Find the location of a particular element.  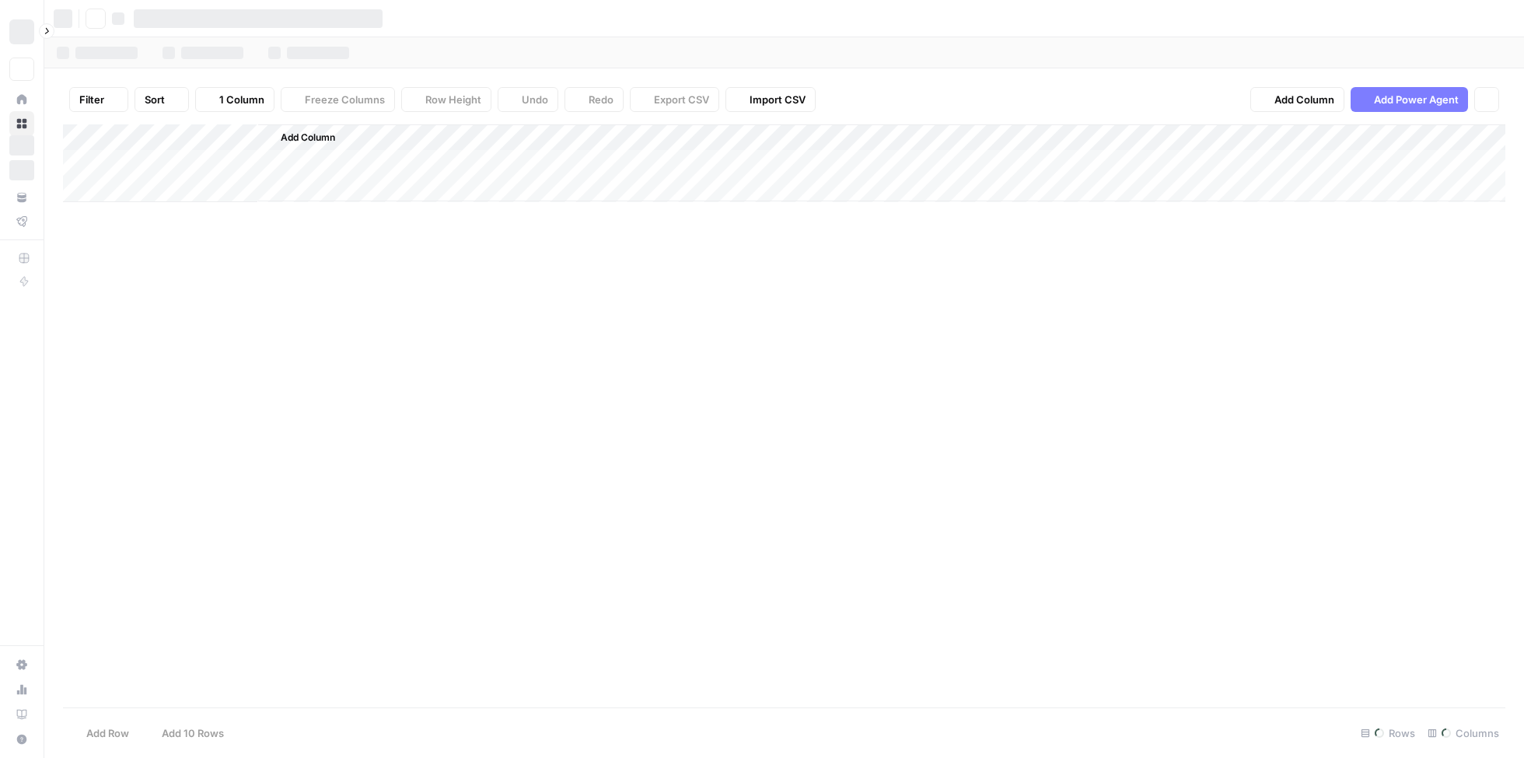

button: Add 10 Rows is located at coordinates (186, 733).